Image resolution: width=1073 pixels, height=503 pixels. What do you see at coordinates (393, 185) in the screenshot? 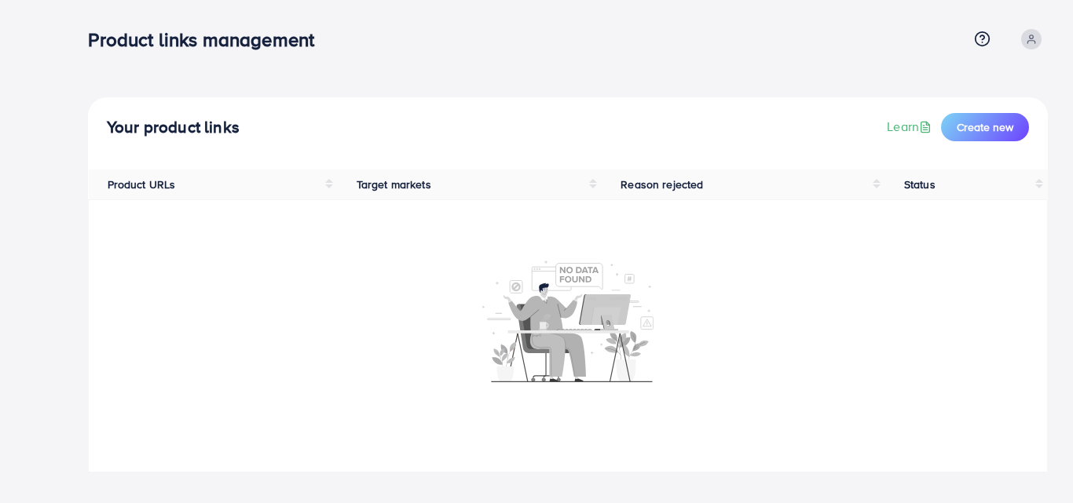
I see `span: Target markets` at bounding box center [393, 185].